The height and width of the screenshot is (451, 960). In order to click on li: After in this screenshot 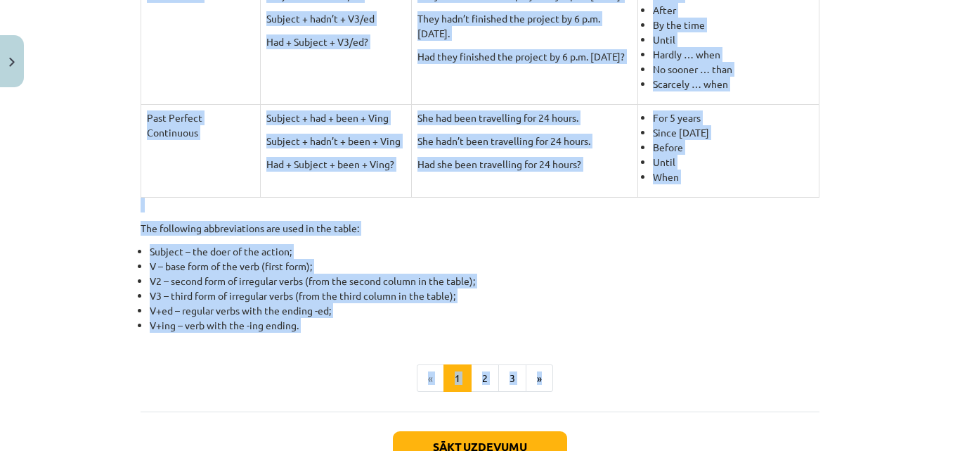, I will do `click(733, 10)`.